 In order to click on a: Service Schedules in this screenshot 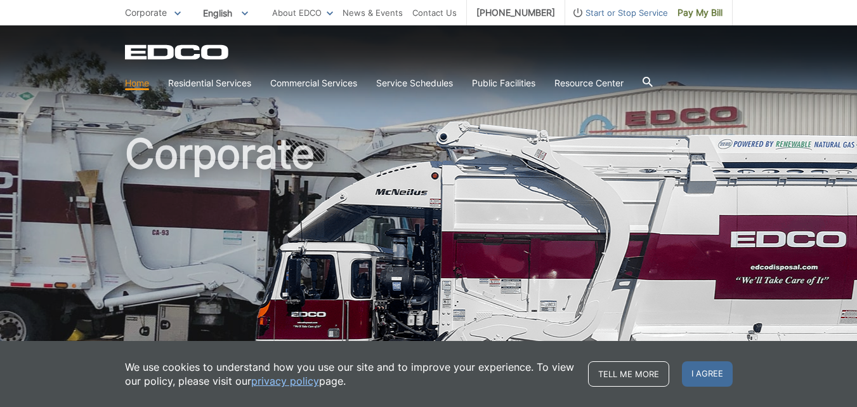, I will do `click(414, 83)`.